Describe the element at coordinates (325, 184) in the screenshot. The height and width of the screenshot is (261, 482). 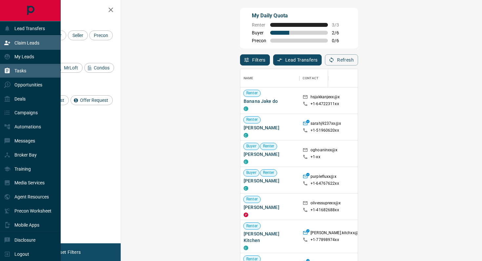
I see `p: +1- 64767622xx` at that location.